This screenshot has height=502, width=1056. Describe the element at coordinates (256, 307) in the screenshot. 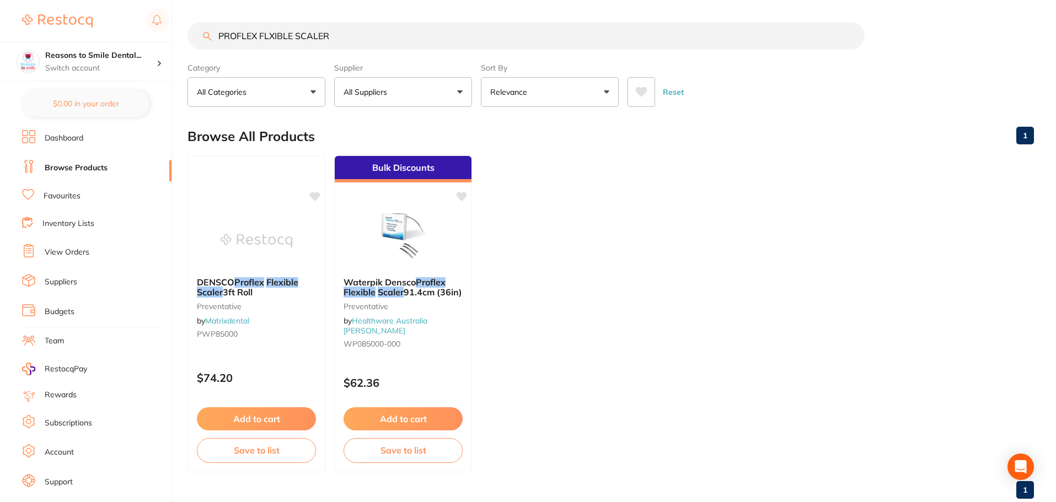

I see `small: preventative` at that location.